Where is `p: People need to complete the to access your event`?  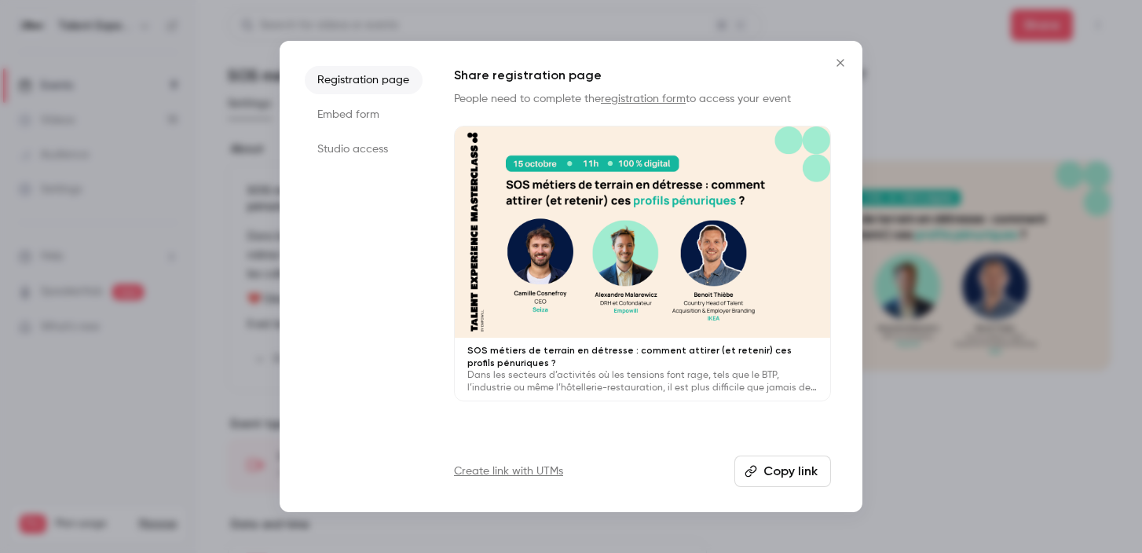 p: People need to complete the to access your event is located at coordinates (642, 99).